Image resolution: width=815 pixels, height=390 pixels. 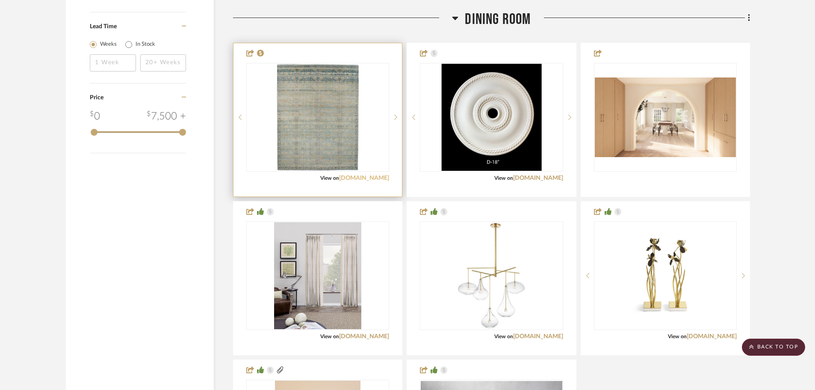 I want to click on span: Lead Time, so click(x=103, y=27).